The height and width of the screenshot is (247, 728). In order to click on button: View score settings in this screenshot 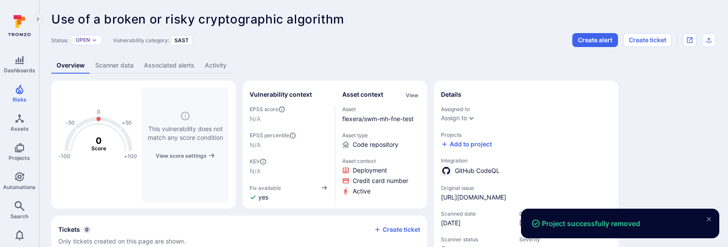, I will do `click(185, 155)`.